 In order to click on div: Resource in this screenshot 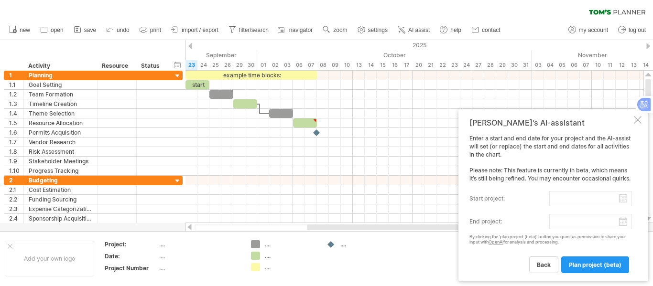, I will do `click(116, 66)`.